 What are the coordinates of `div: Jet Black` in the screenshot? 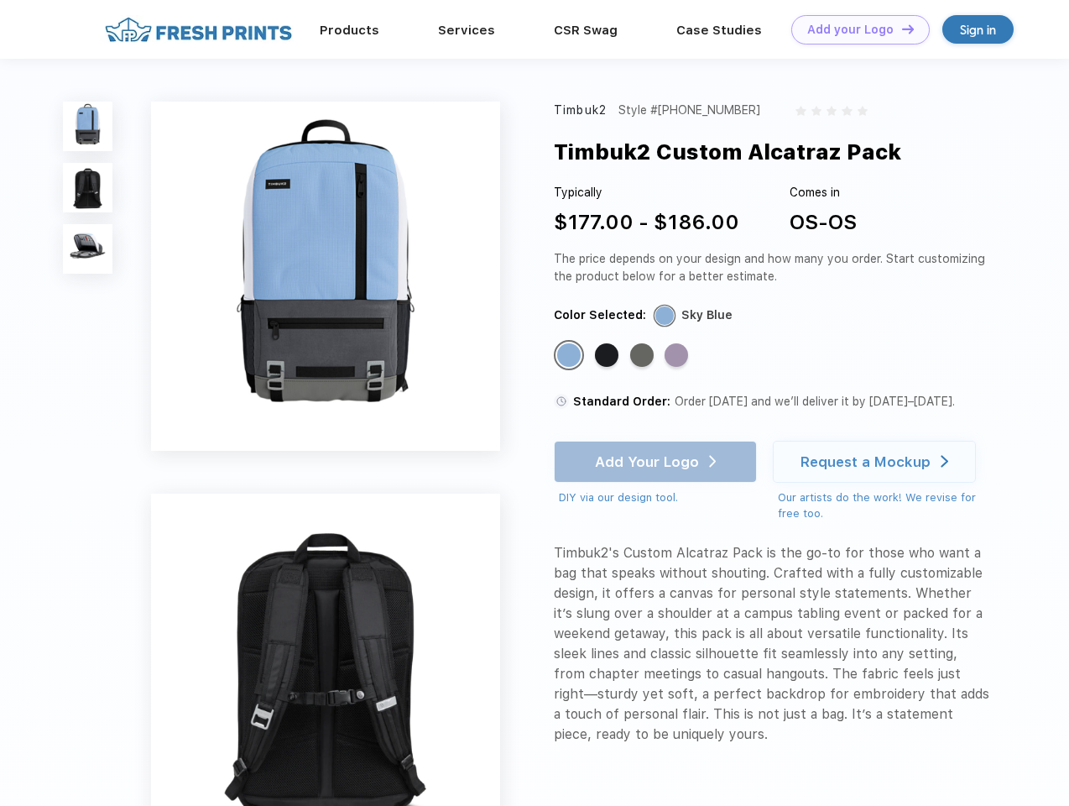 It's located at (607, 355).